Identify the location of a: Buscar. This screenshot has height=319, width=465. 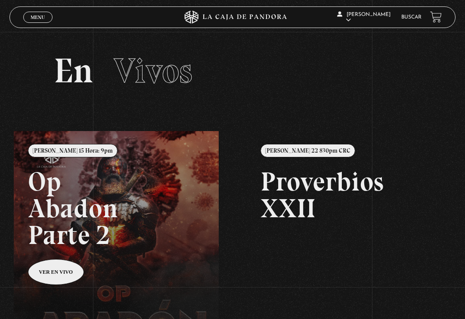
(411, 17).